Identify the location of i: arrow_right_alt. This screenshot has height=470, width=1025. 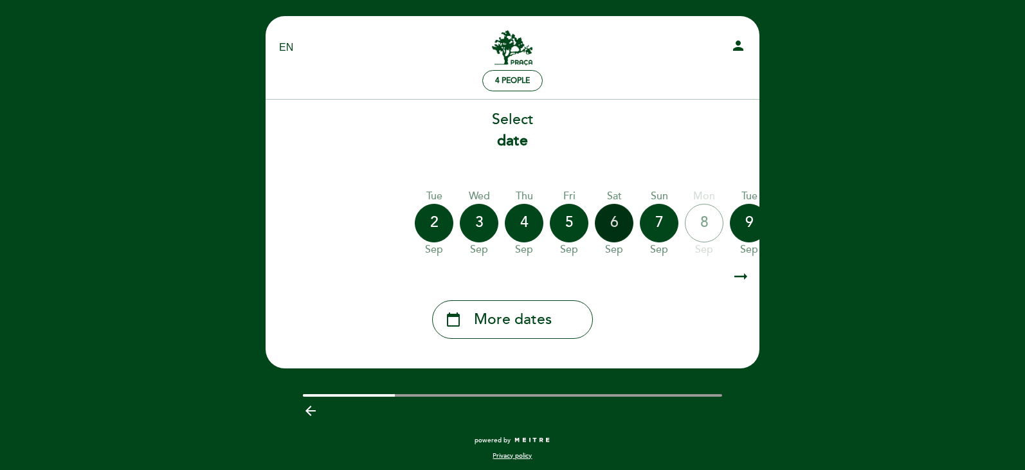
(741, 276).